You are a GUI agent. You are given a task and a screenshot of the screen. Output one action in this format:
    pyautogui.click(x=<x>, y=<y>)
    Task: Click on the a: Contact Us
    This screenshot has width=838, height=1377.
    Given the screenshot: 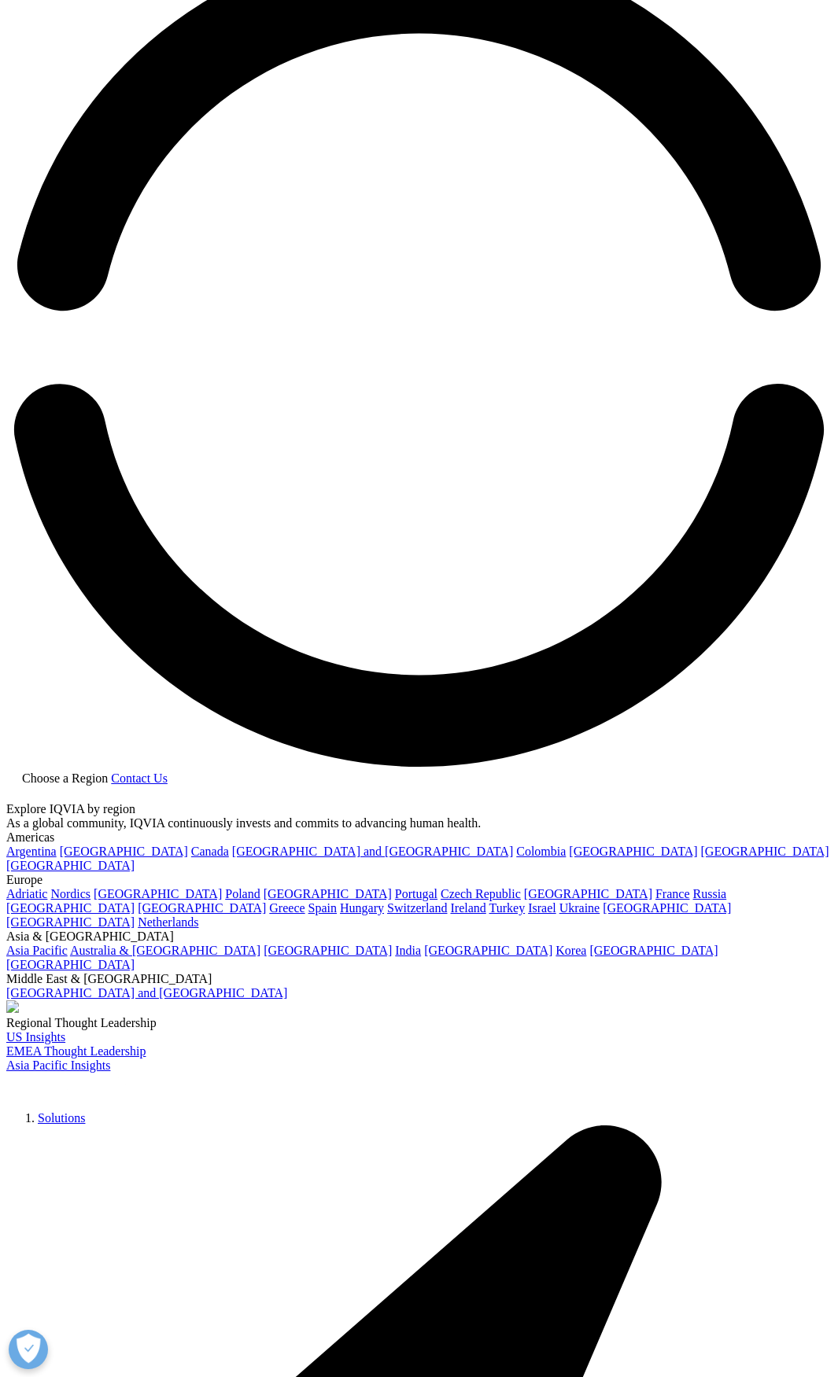 What is the action you would take?
    pyautogui.click(x=139, y=778)
    